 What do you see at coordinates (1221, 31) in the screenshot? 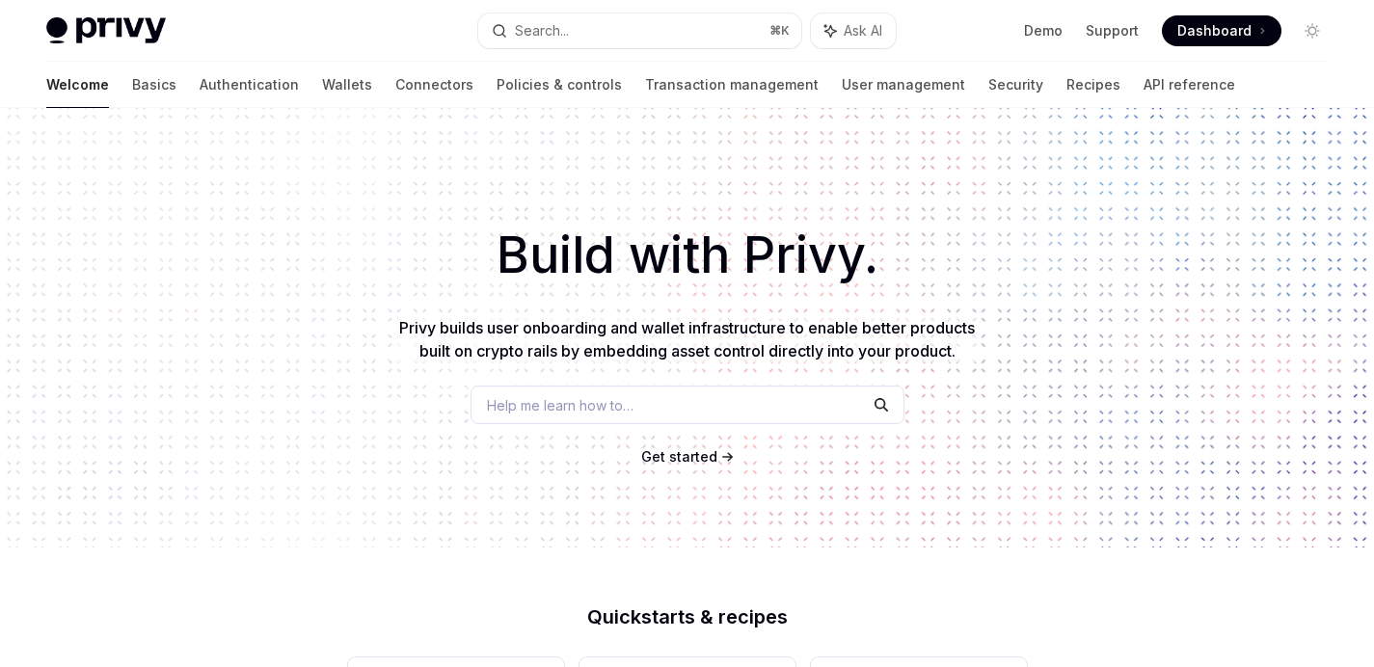
I see `a: Dashboard` at bounding box center [1221, 31].